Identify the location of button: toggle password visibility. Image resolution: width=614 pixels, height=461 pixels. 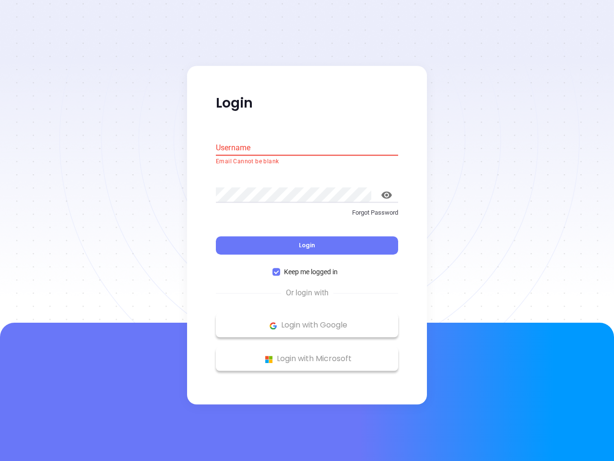
(387, 195).